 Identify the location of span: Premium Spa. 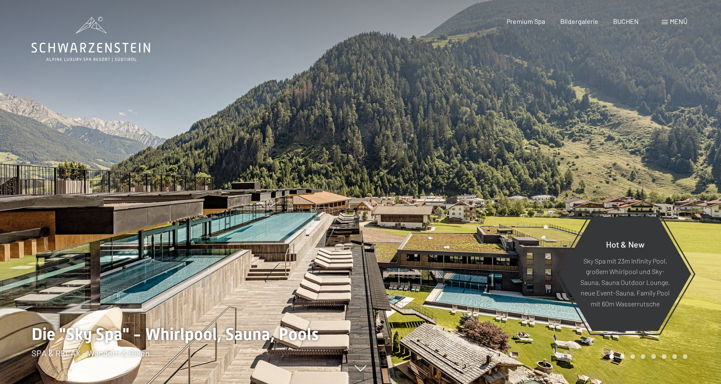
(526, 21).